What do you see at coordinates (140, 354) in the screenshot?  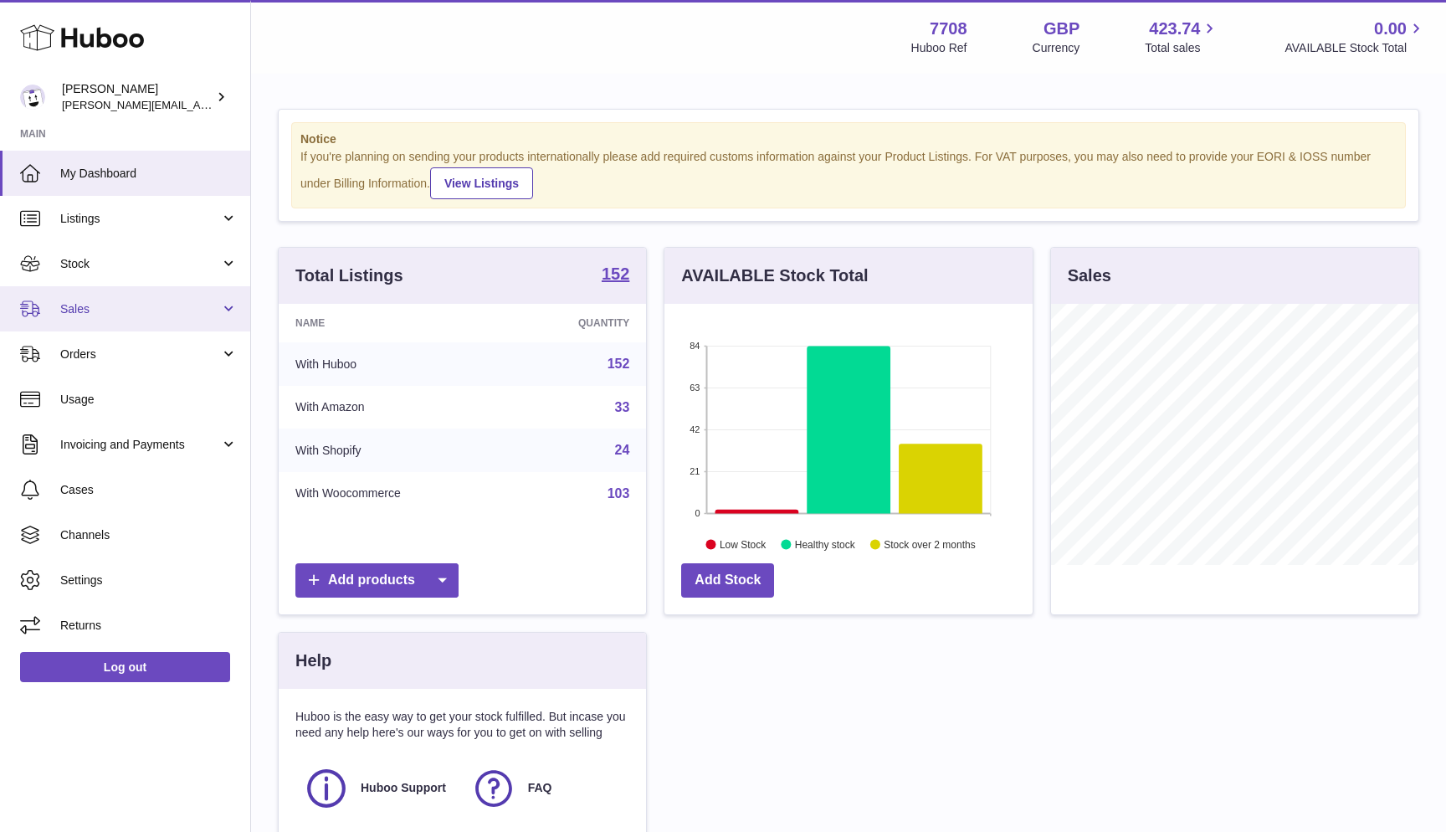 I see `span: Orders` at bounding box center [140, 354].